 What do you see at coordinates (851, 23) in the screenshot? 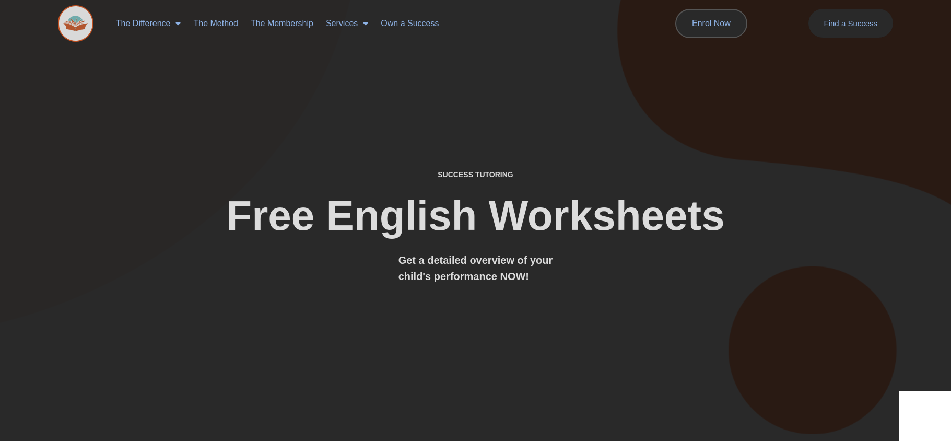
I see `a: Find a Success` at bounding box center [851, 23].